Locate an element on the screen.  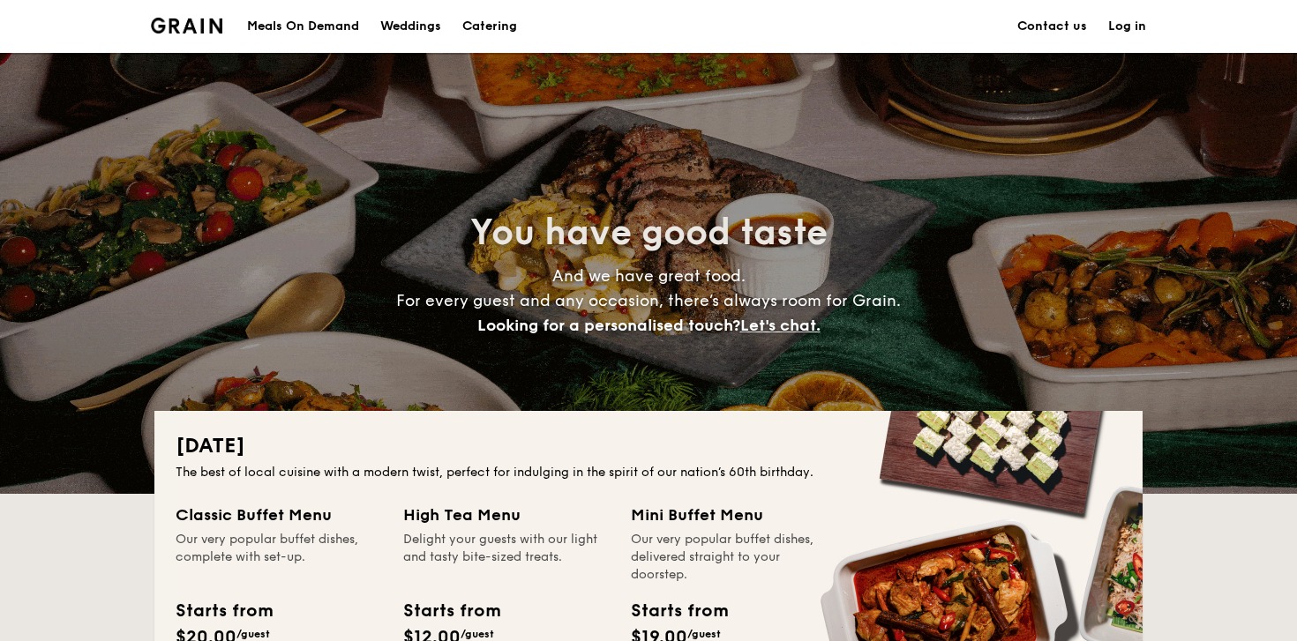
img: Grain is located at coordinates (186, 26).